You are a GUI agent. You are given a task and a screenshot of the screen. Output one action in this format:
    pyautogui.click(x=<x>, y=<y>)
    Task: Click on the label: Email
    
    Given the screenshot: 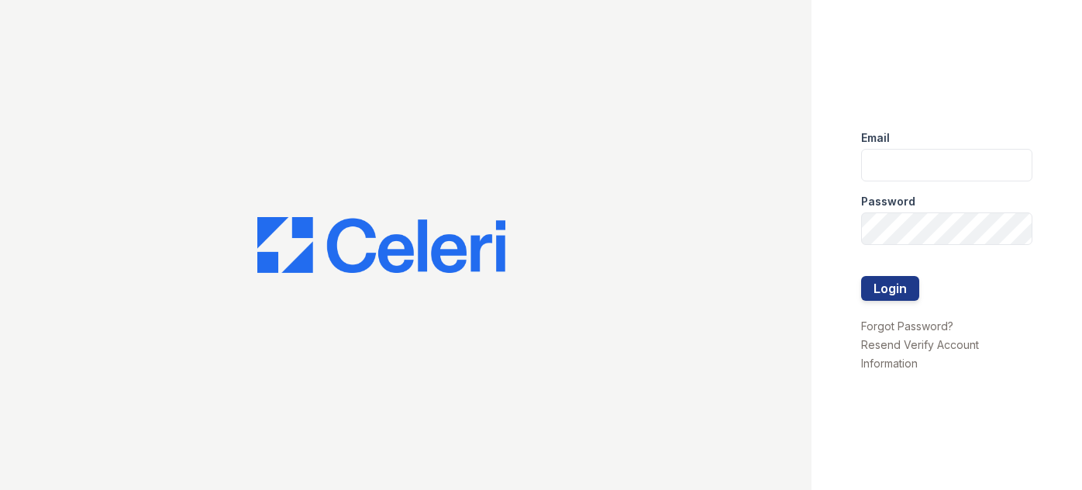 What is the action you would take?
    pyautogui.click(x=875, y=138)
    